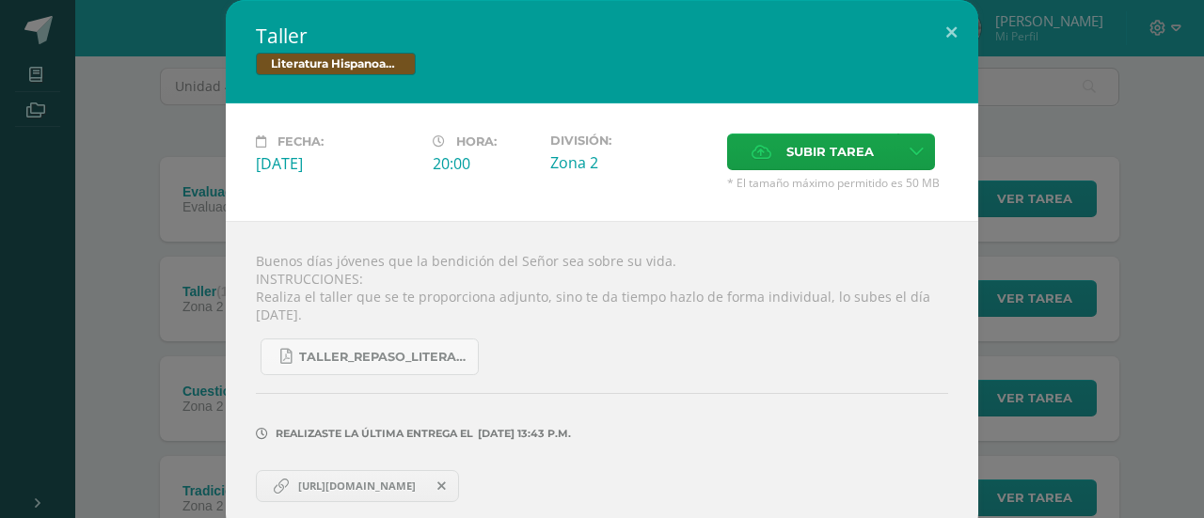  Describe the element at coordinates (374, 434) in the screenshot. I see `span: Realizaste la última entrega el` at that location.